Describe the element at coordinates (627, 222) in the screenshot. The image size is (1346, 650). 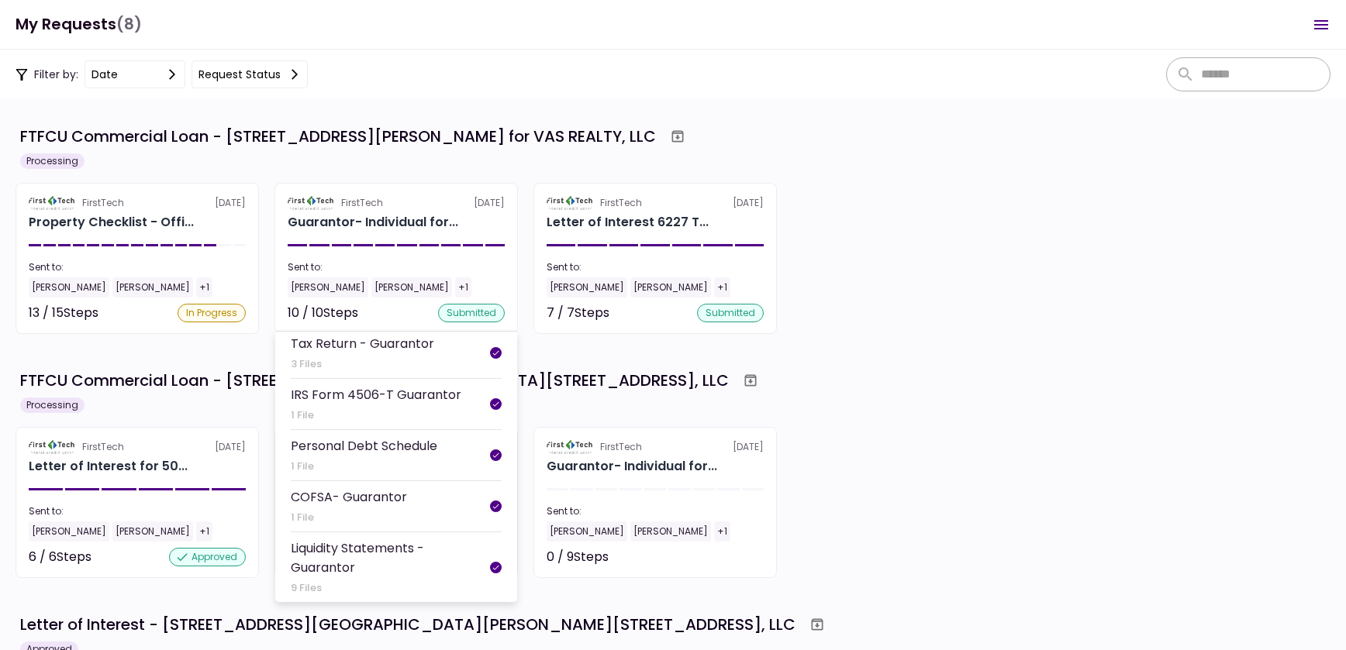
I see `div: Letter of Interest 6227 Thompson Road` at that location.